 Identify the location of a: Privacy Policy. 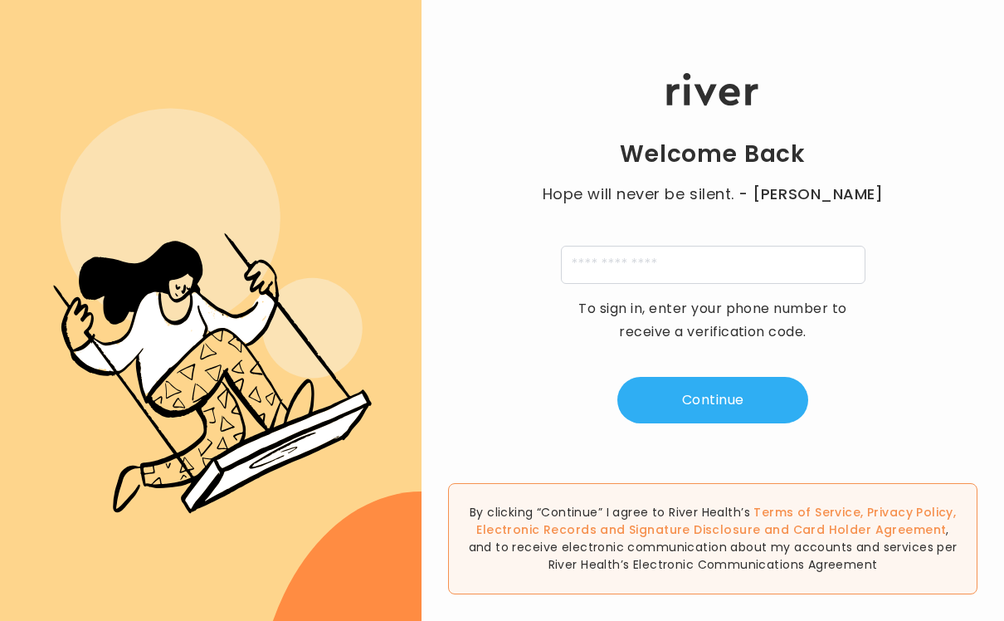
(910, 512).